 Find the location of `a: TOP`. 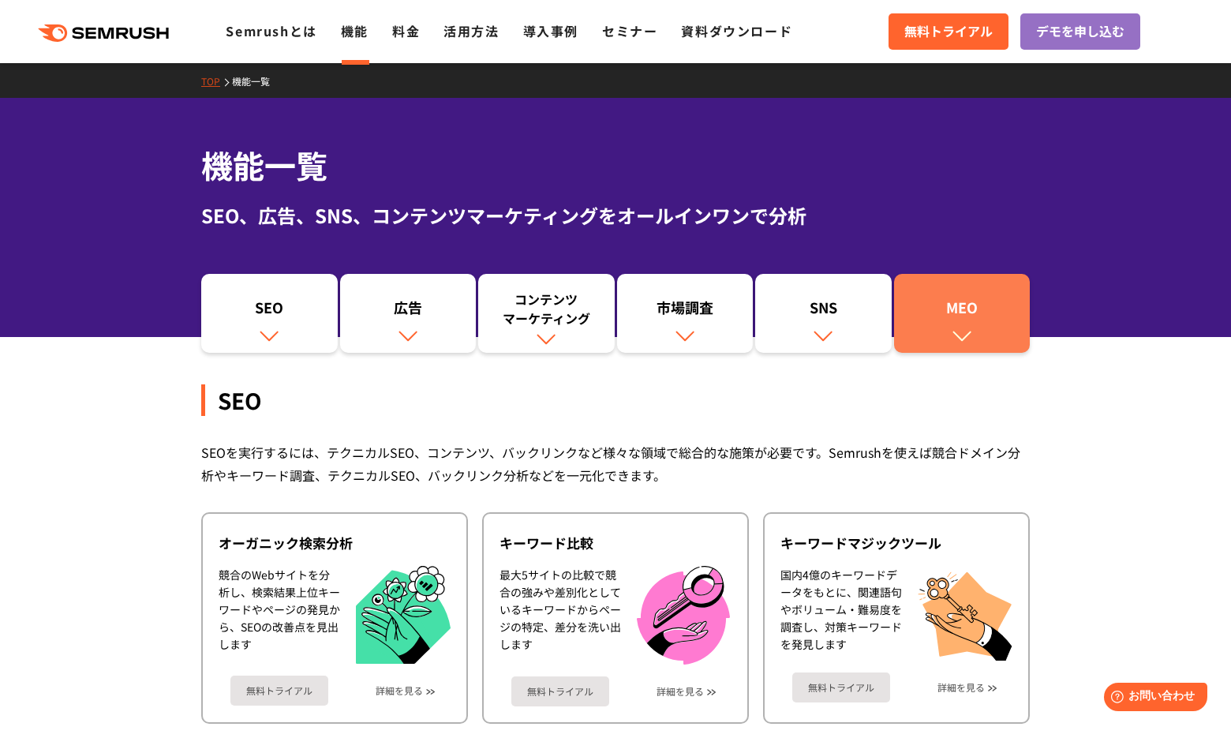

a: TOP is located at coordinates (216, 81).